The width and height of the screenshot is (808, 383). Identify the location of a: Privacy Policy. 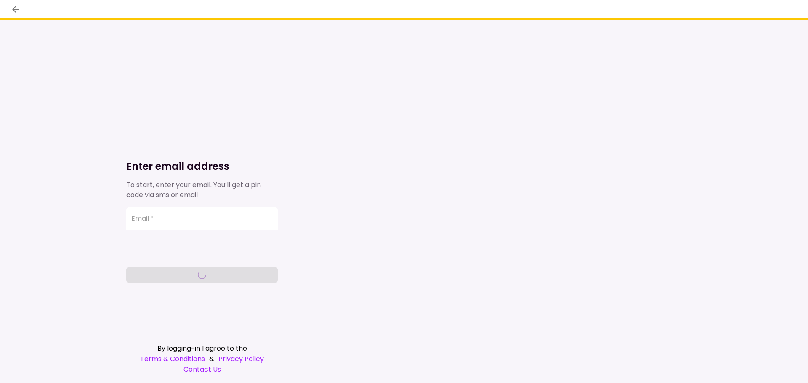
(241, 359).